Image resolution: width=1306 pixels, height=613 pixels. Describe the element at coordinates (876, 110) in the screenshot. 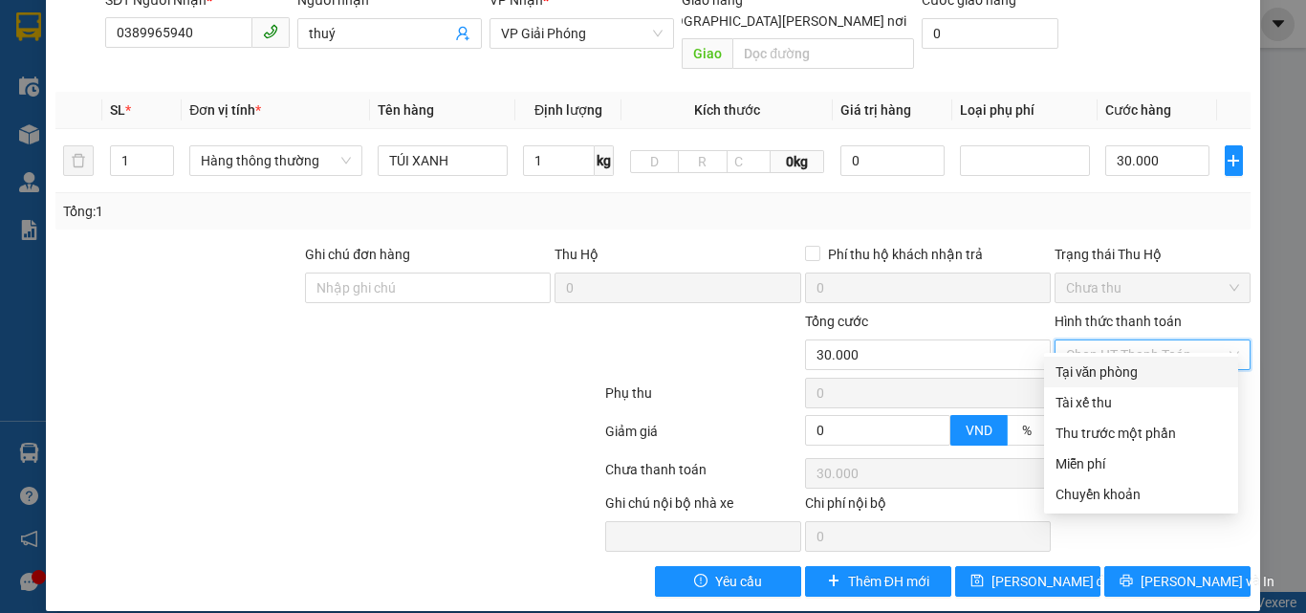

I see `span: Giá trị hàng` at that location.